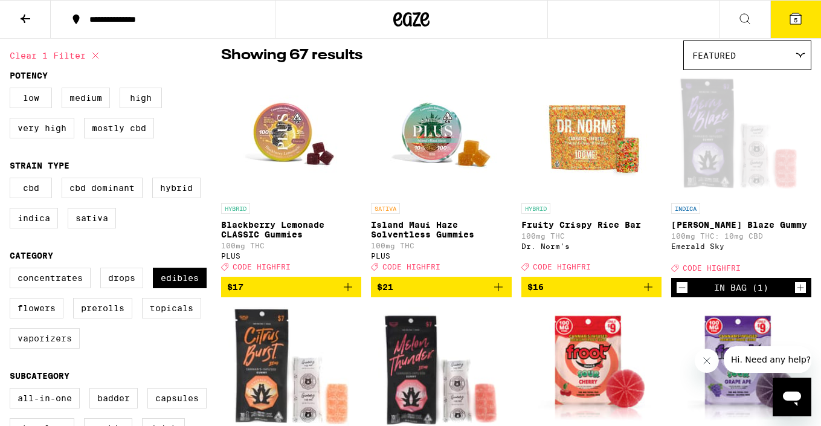  What do you see at coordinates (592, 225) in the screenshot?
I see `p: Fruity Crispy Rice Bar` at bounding box center [592, 225].